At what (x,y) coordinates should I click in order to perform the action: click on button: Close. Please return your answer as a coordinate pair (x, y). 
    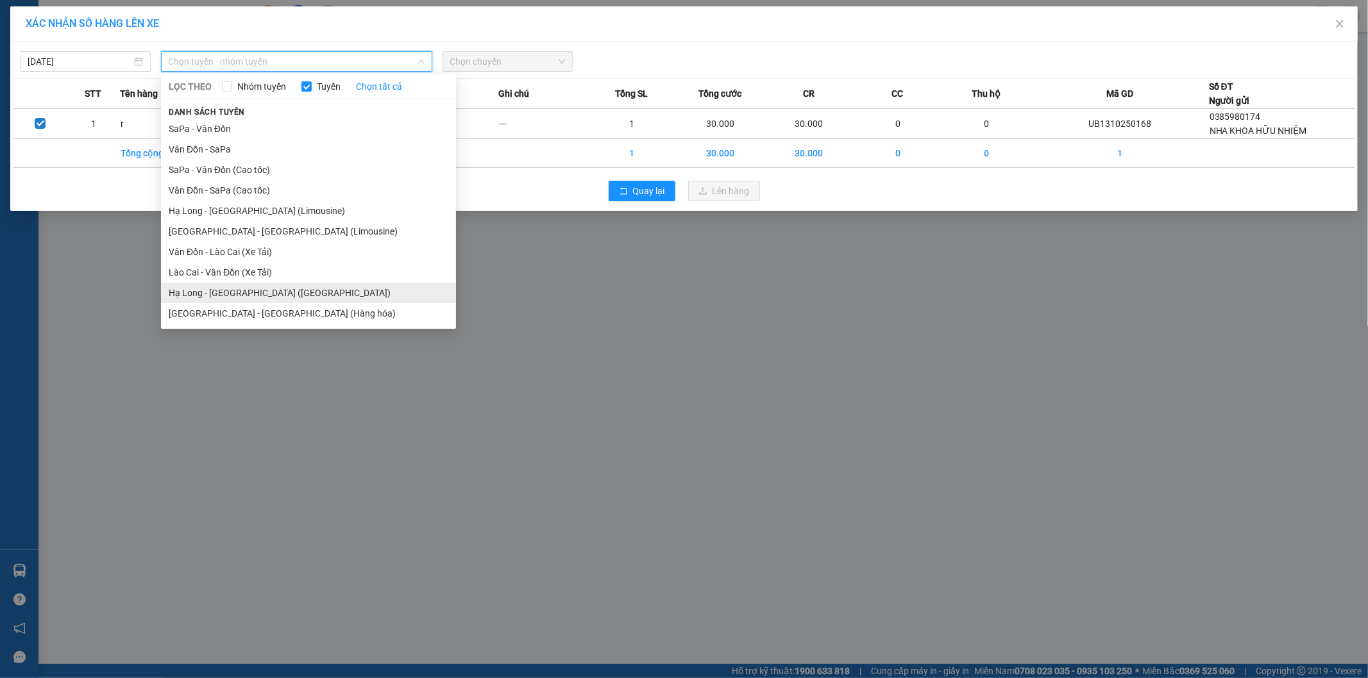
    Looking at the image, I should click on (1340, 24).